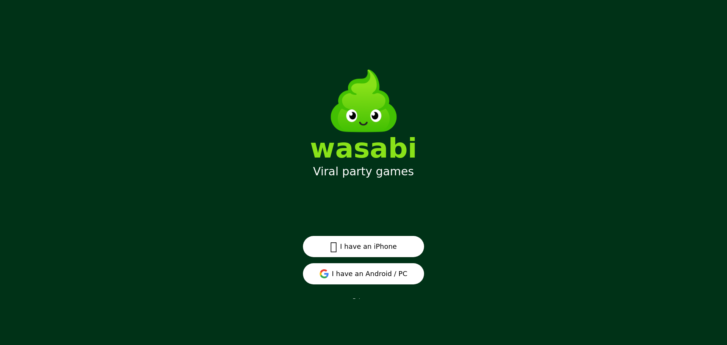 The width and height of the screenshot is (727, 345). I want to click on div: Viral party games, so click(364, 172).